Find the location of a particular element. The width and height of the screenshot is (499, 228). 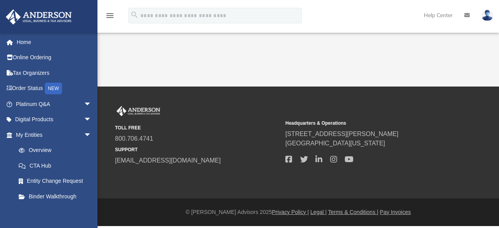

a: 800.706.4741 is located at coordinates (134, 138).